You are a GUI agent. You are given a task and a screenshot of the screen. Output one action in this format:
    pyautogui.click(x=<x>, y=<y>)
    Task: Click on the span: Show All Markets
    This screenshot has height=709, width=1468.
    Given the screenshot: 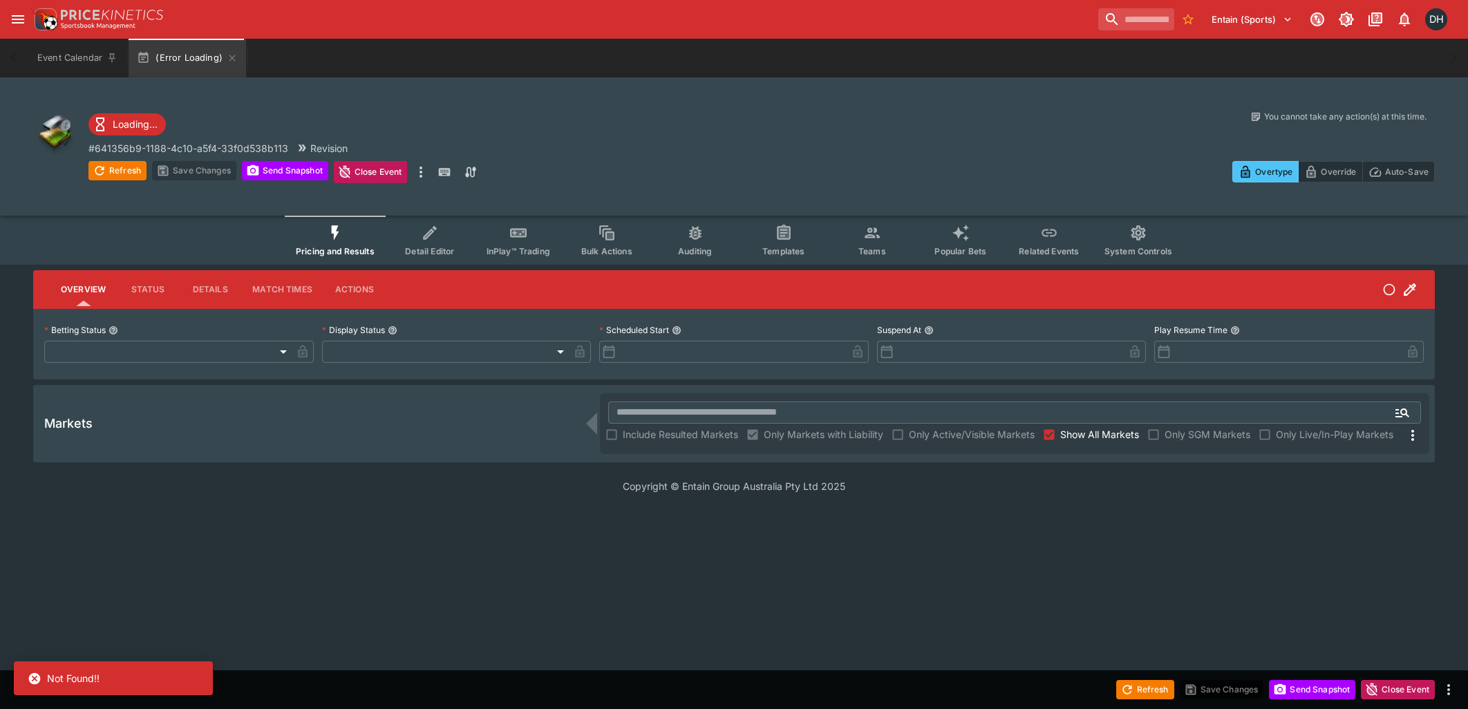 What is the action you would take?
    pyautogui.click(x=1099, y=434)
    